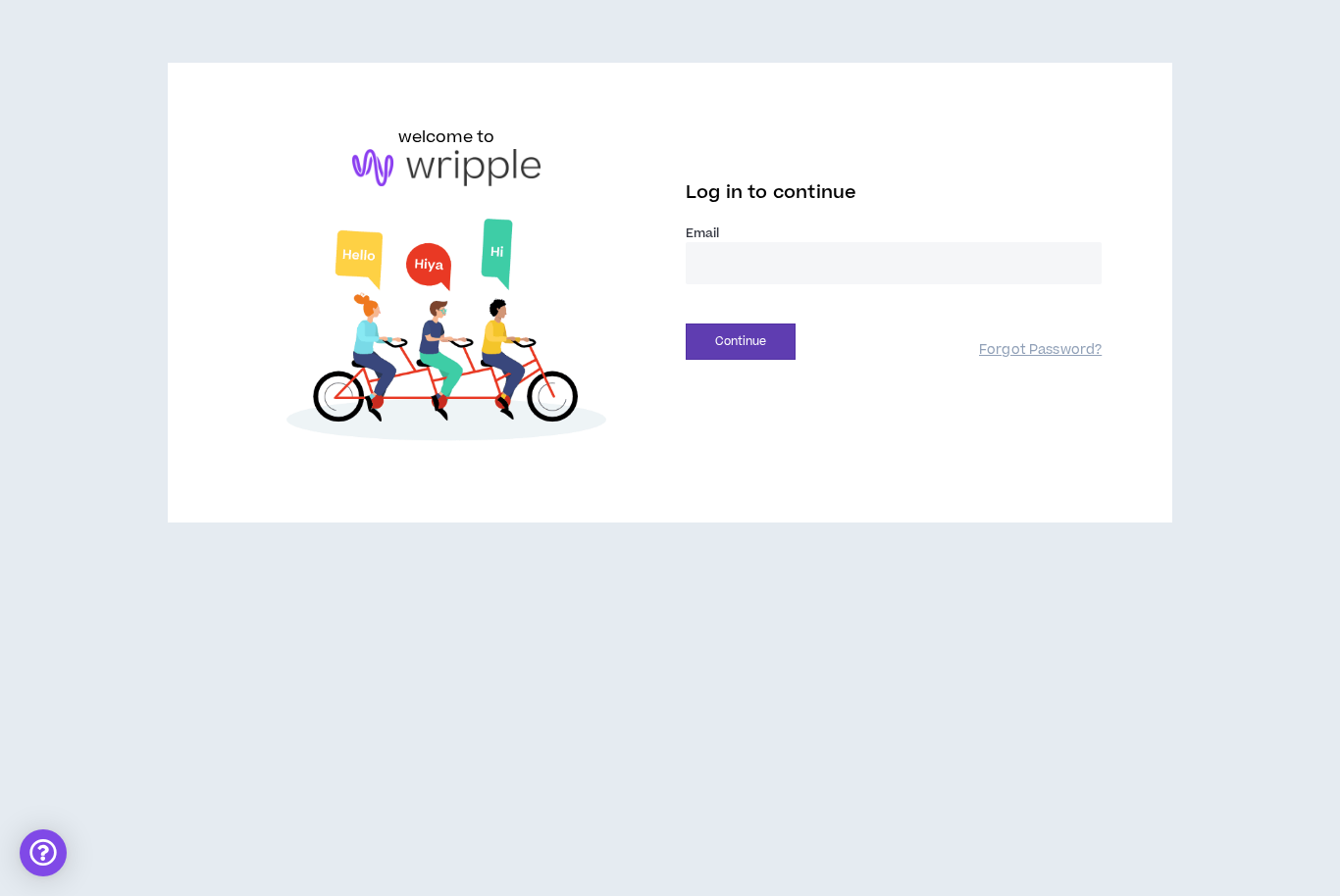 The image size is (1340, 896). Describe the element at coordinates (447, 333) in the screenshot. I see `img: Welcome to Wripple` at that location.